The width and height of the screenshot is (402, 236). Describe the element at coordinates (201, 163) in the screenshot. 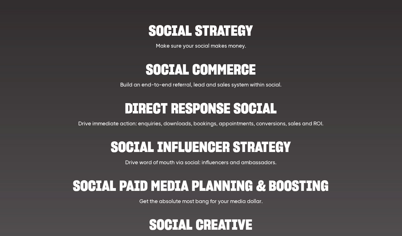

I see `p: Drive word of mouth via social: influencers and ambassadors.` at that location.